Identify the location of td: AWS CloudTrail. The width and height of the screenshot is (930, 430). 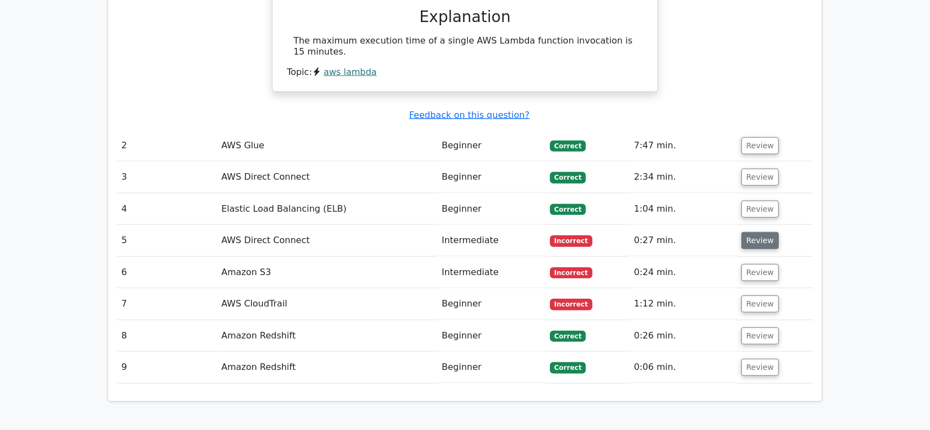
(327, 304).